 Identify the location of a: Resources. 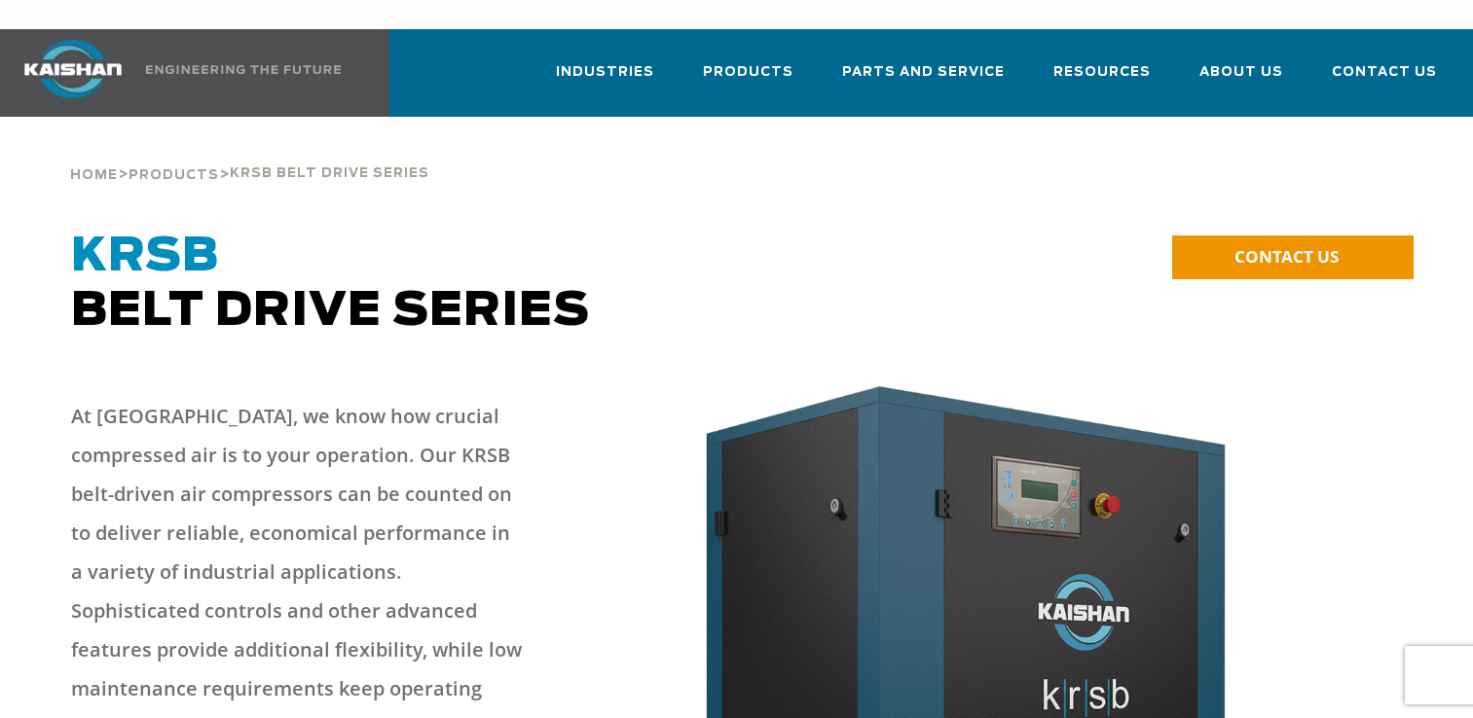
(1102, 80).